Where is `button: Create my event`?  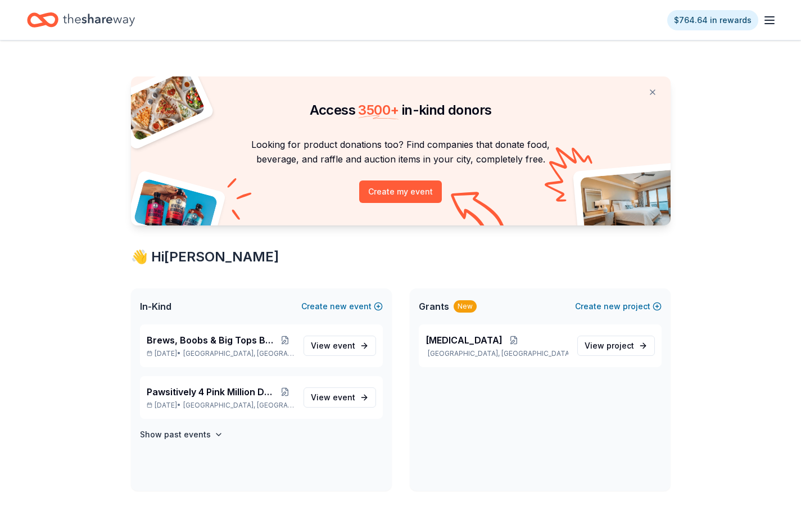 button: Create my event is located at coordinates (400, 192).